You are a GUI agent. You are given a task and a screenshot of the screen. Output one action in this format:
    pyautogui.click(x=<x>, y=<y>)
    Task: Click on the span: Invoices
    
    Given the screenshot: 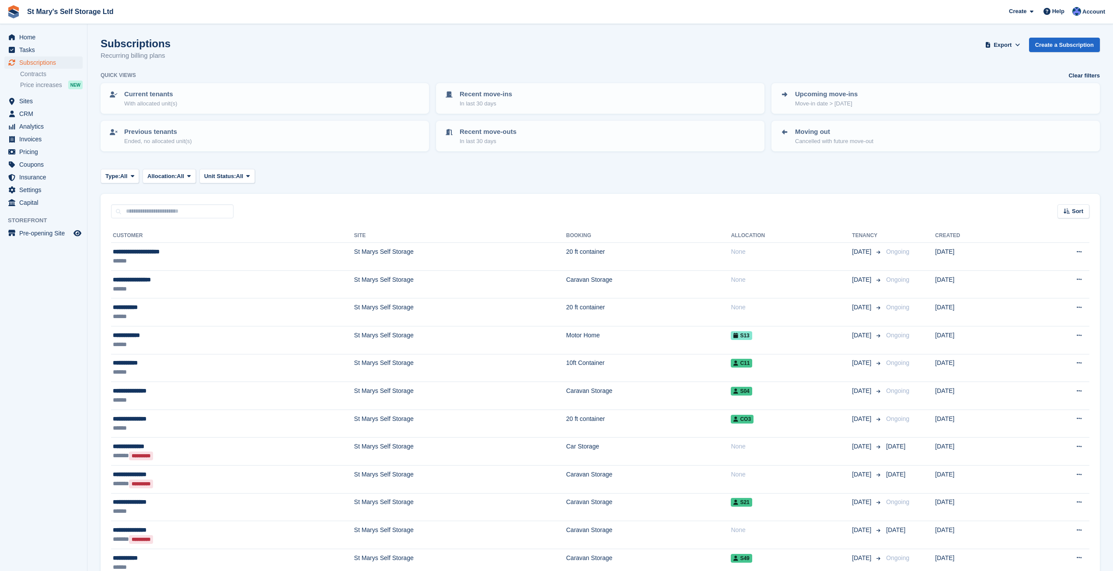 What is the action you would take?
    pyautogui.click(x=45, y=139)
    